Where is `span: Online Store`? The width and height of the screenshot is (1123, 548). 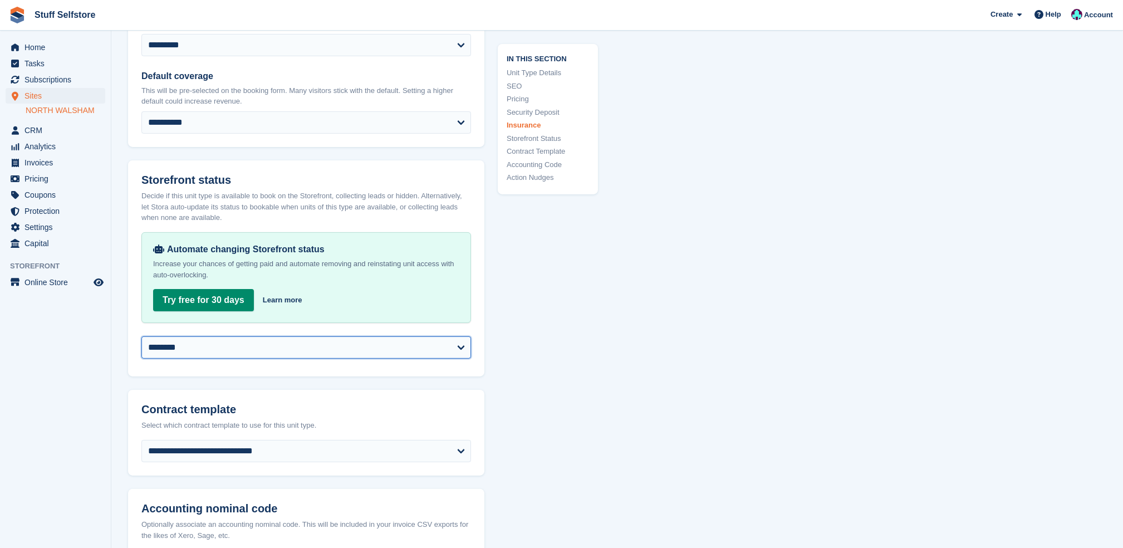
span: Online Store is located at coordinates (58, 282).